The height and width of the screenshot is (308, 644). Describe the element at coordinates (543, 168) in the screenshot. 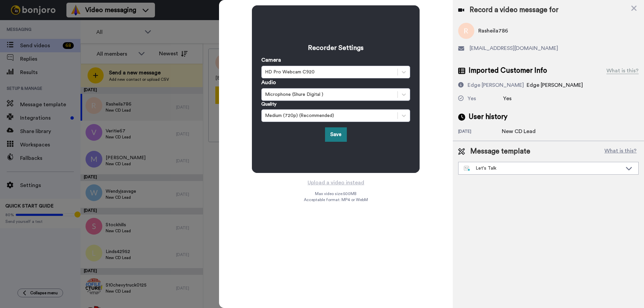

I see `div: Let's Talk` at that location.